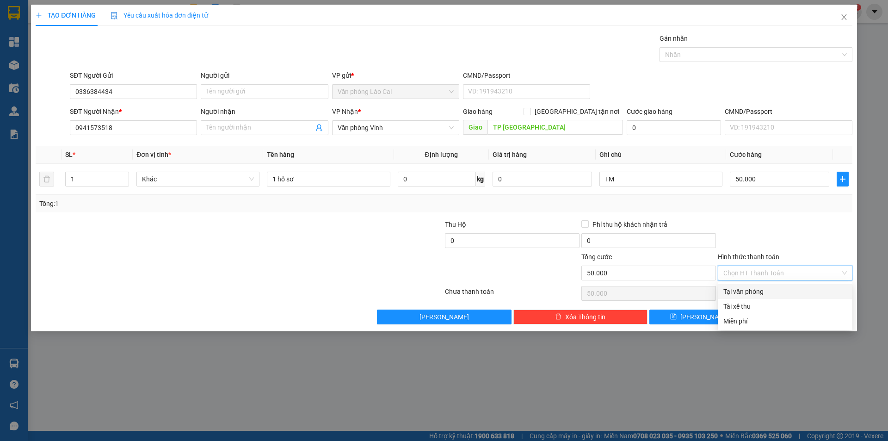 The height and width of the screenshot is (441, 888). I want to click on span: Văn phòng Vinh, so click(395, 128).